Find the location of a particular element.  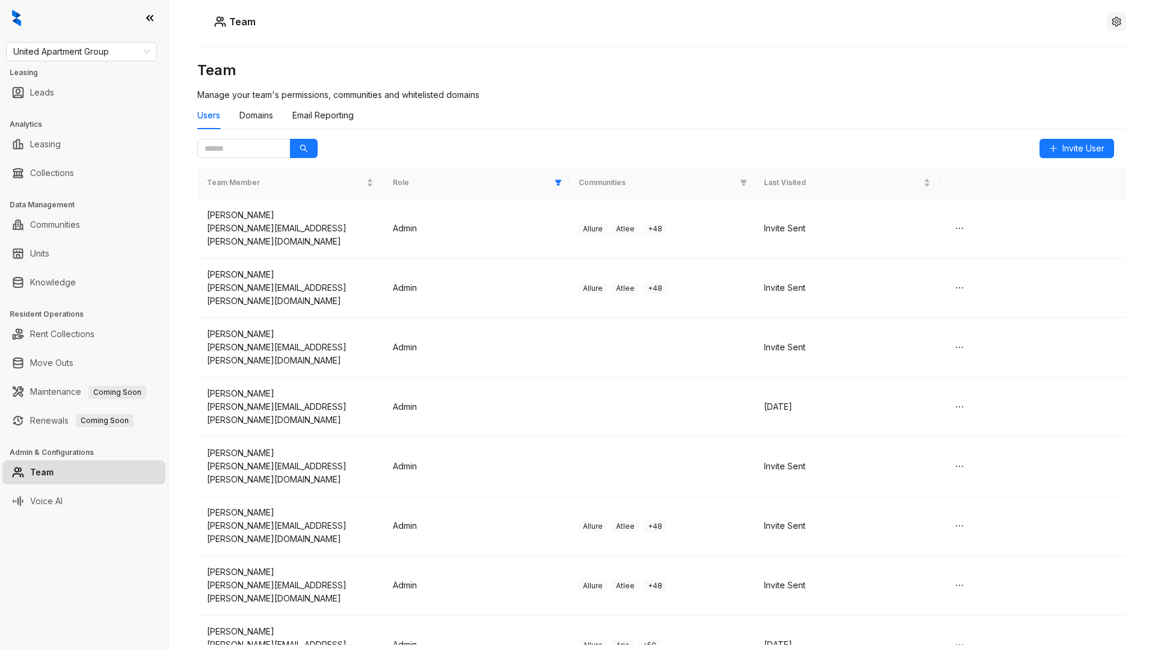

span: setting is located at coordinates (1116, 22).